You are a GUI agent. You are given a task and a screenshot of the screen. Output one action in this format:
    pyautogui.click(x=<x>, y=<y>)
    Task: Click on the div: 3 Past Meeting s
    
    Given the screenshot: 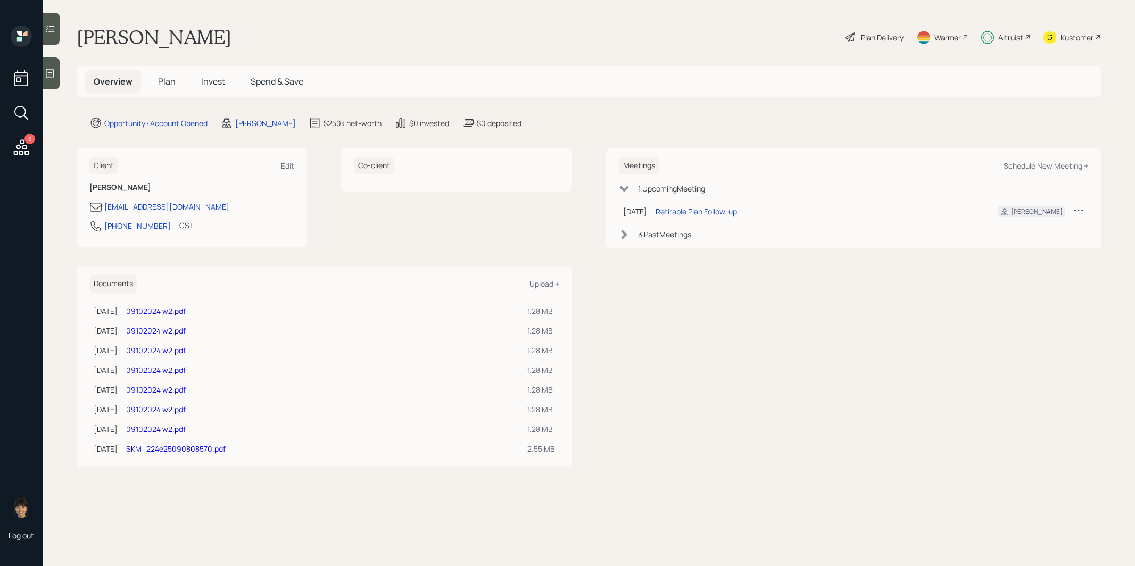 What is the action you would take?
    pyautogui.click(x=664, y=234)
    